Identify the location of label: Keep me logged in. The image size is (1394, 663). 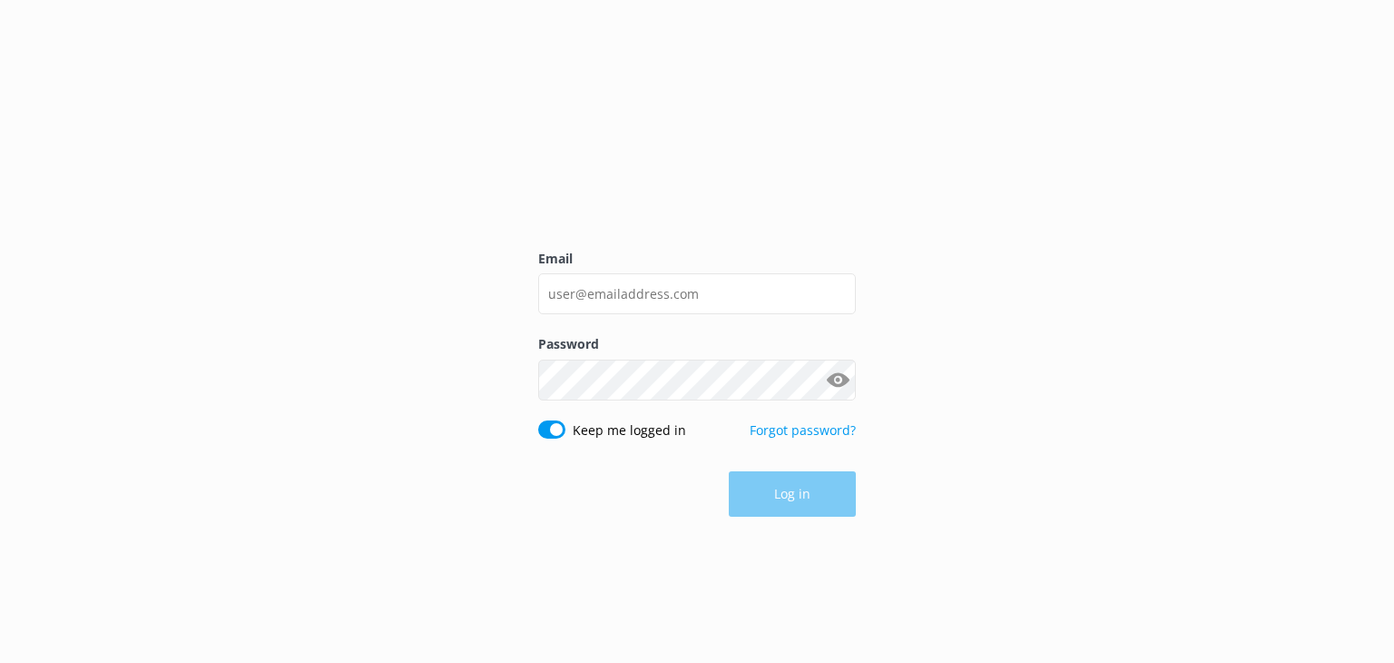
(629, 430).